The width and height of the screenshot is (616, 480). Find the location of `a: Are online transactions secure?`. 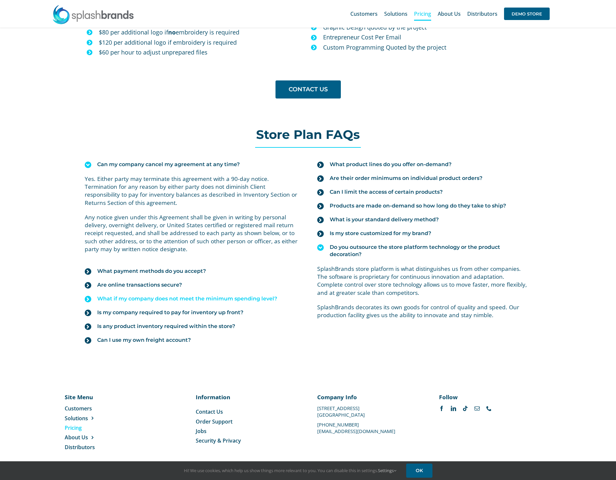

a: Are online transactions secure? is located at coordinates (192, 285).